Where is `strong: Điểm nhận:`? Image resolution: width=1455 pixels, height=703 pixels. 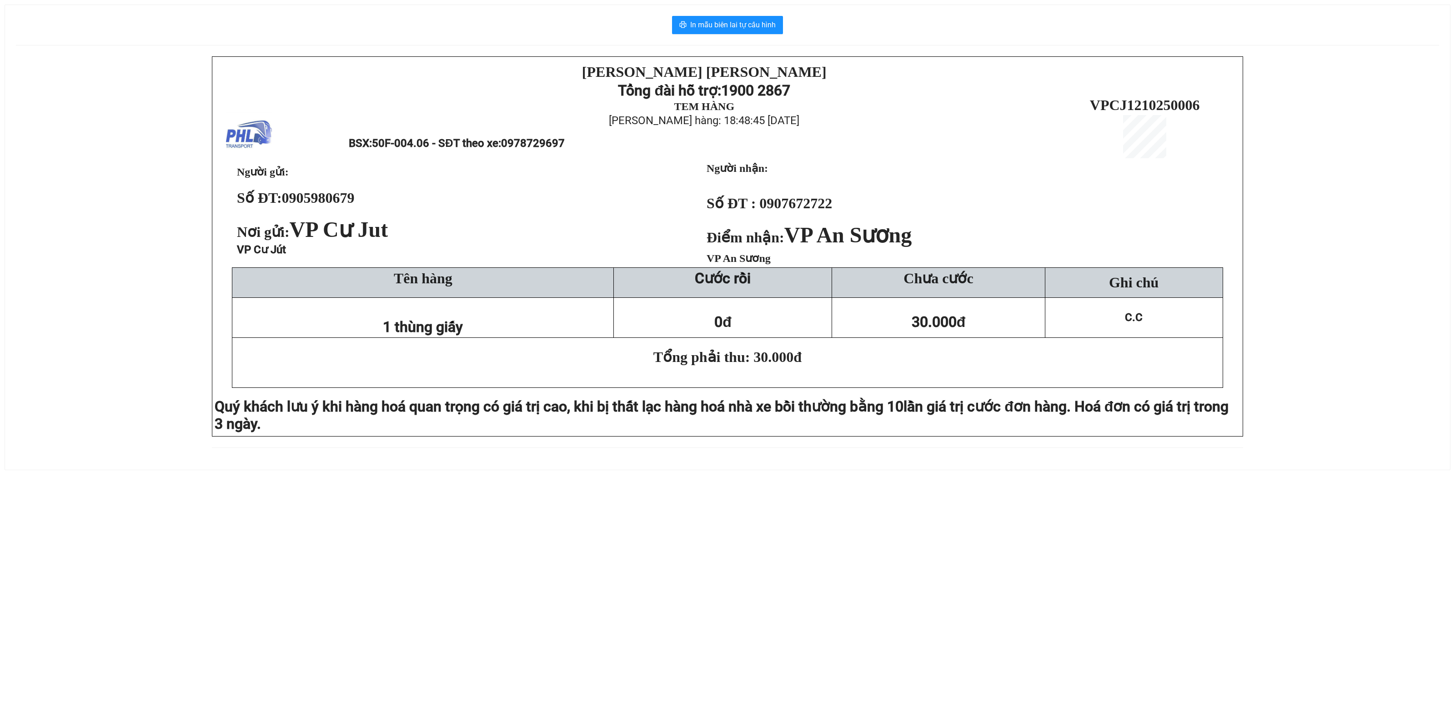 strong: Điểm nhận: is located at coordinates (809, 237).